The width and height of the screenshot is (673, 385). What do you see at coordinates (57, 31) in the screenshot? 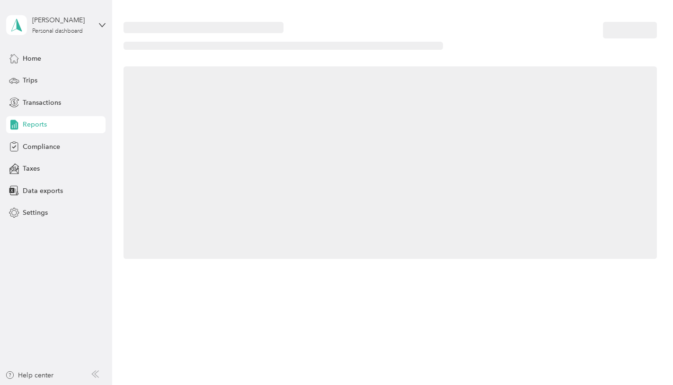
I see `div: Personal dashboard` at bounding box center [57, 31].